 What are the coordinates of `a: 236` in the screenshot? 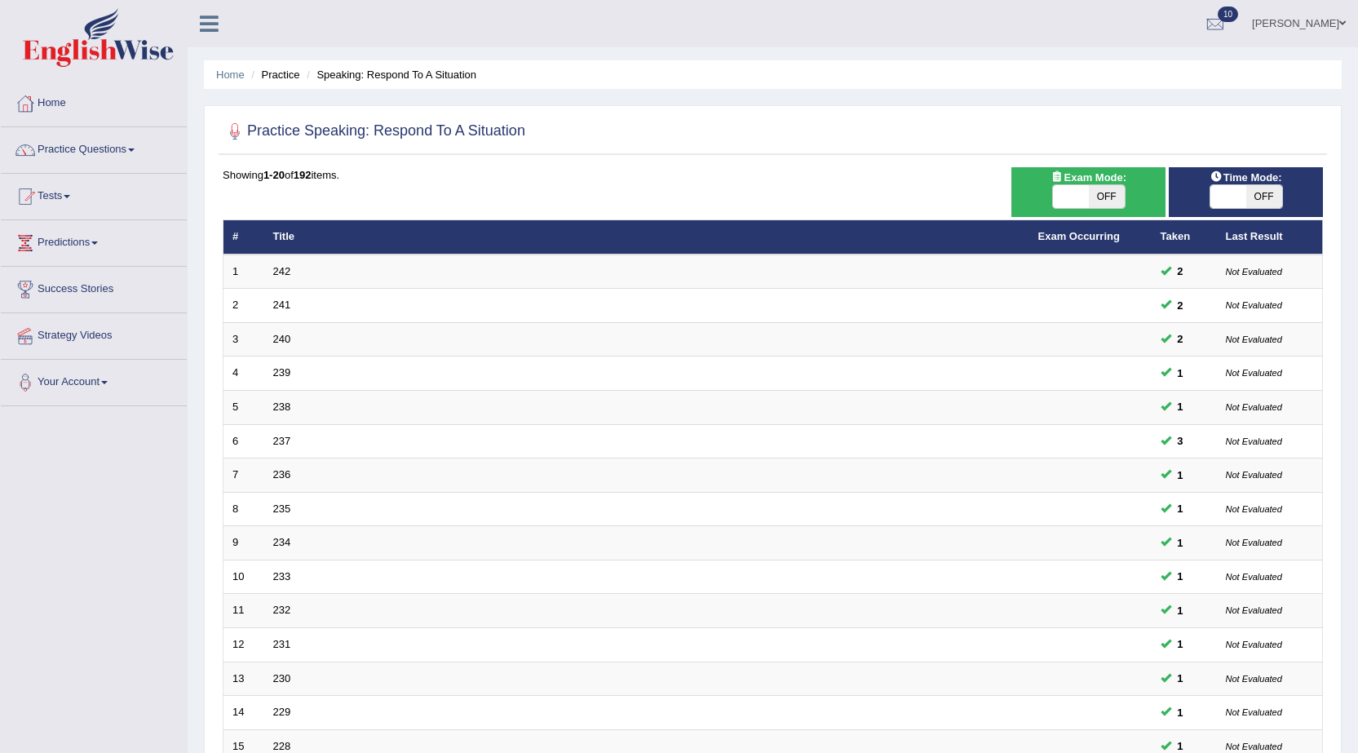 It's located at (282, 474).